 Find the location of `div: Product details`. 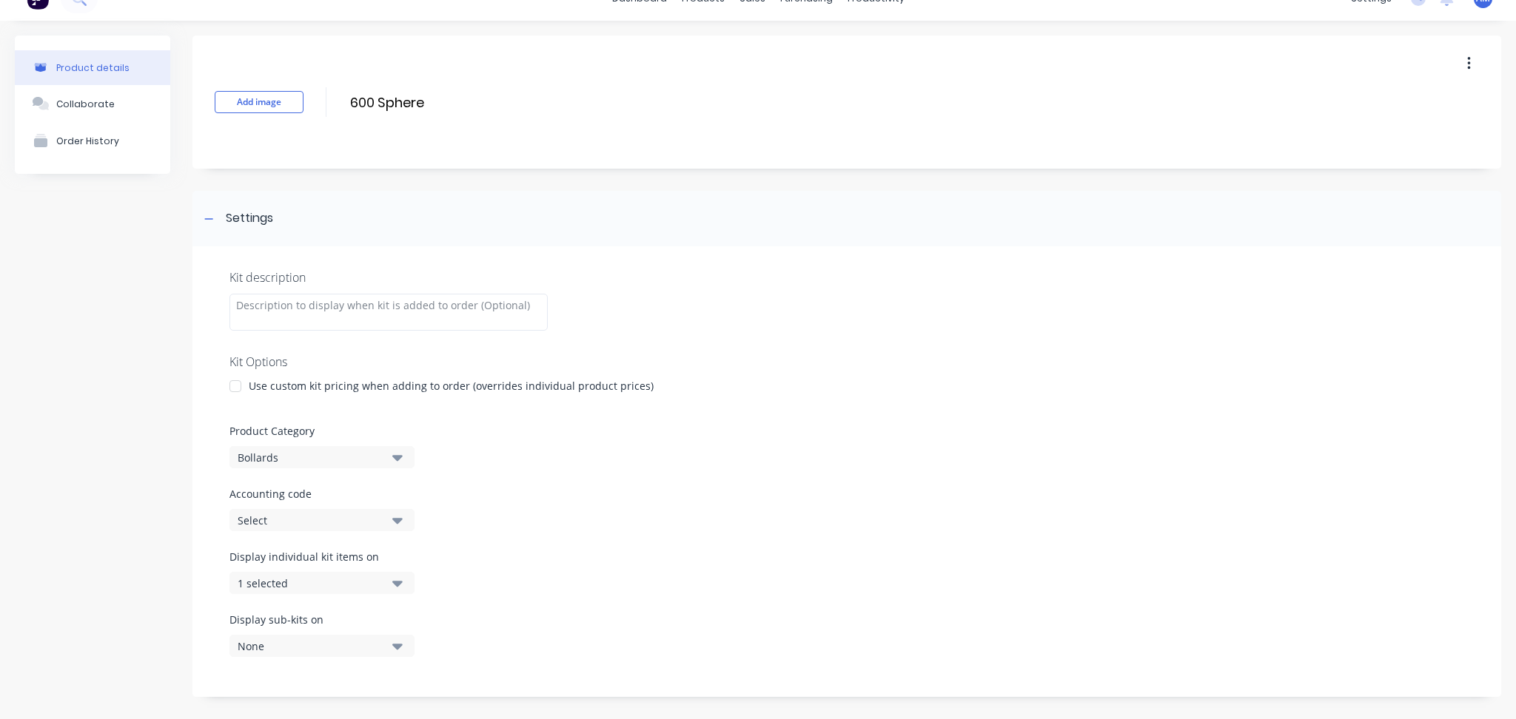

div: Product details is located at coordinates (93, 67).